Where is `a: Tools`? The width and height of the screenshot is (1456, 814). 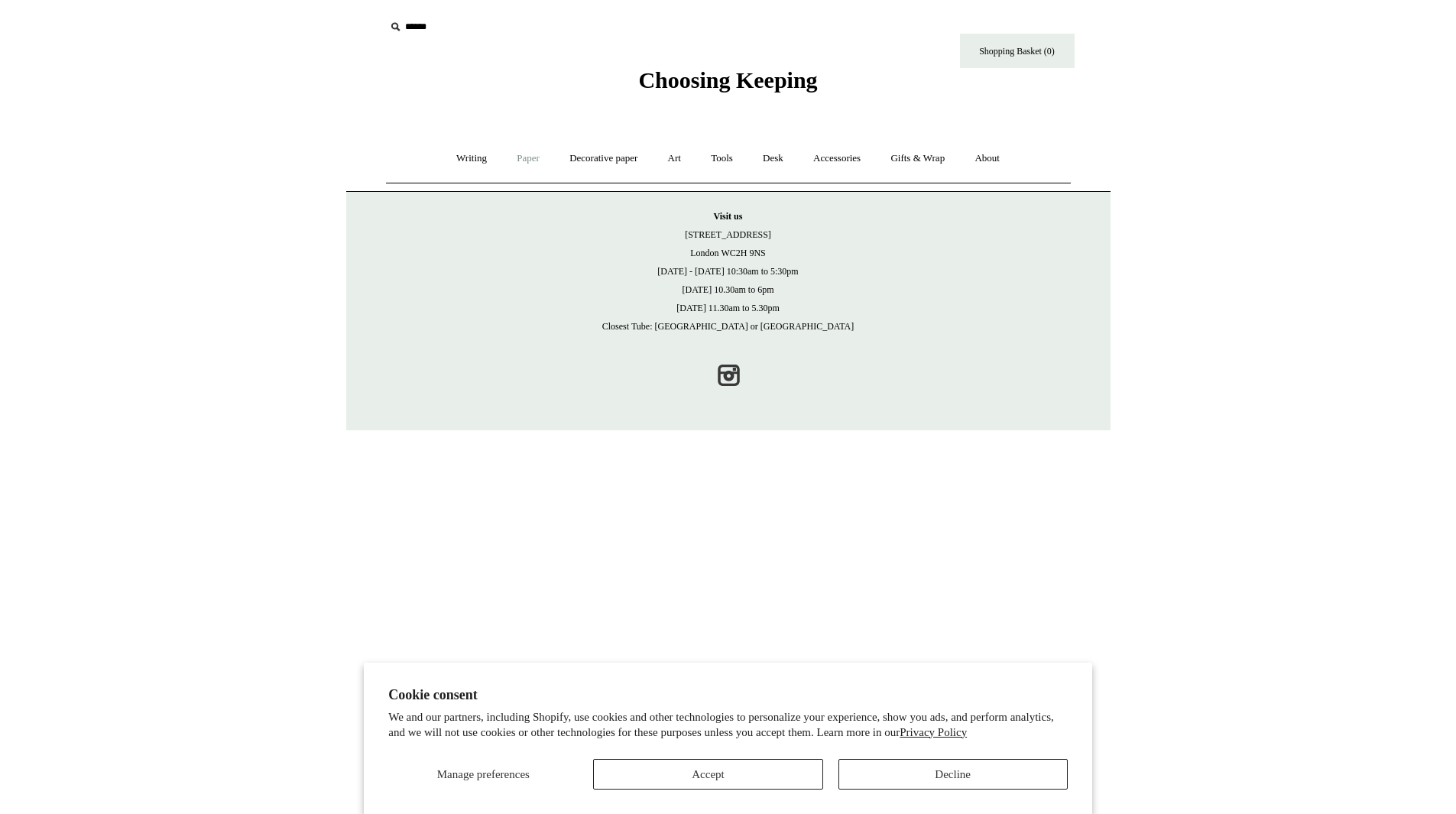 a: Tools is located at coordinates (721, 158).